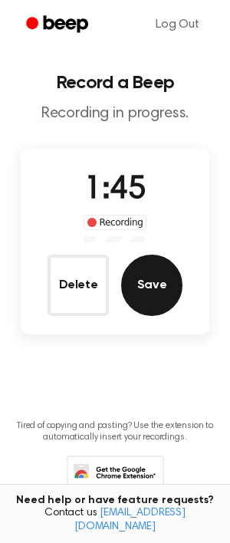 The height and width of the screenshot is (543, 230). I want to click on span: 1:45, so click(115, 190).